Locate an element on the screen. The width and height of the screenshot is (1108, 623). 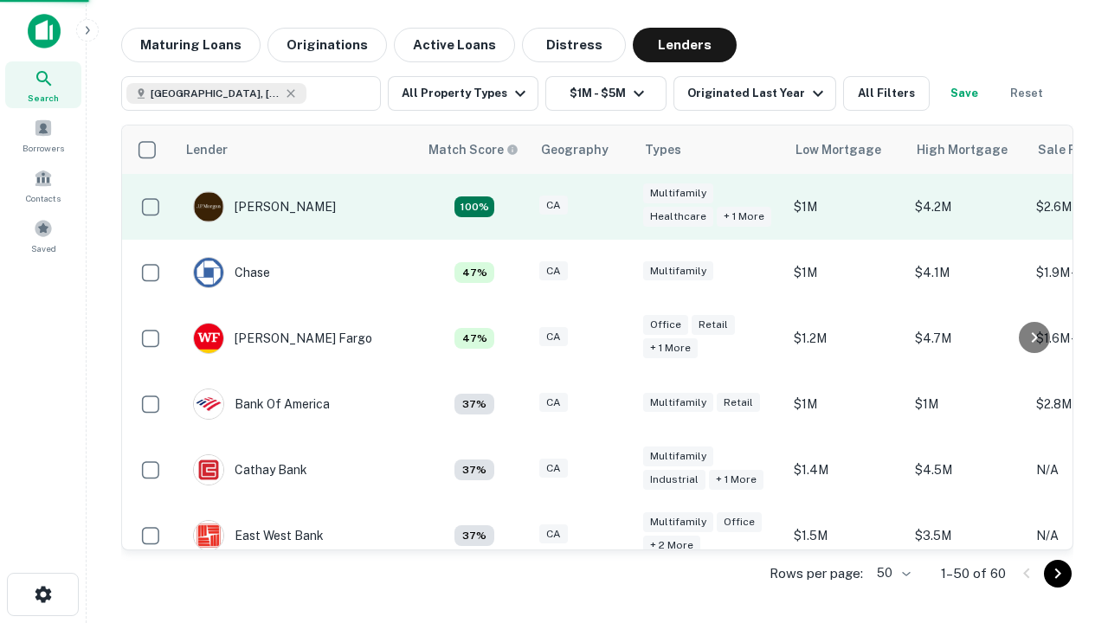
img: capitalize-icon.png is located at coordinates (44, 31).